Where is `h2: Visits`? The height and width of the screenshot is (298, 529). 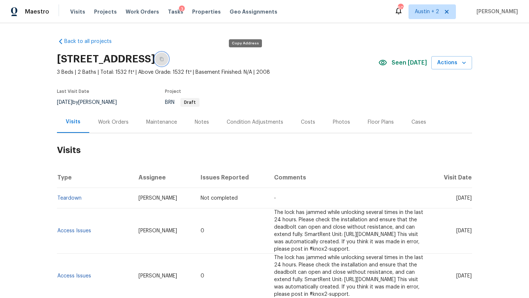 h2: Visits is located at coordinates (264, 150).